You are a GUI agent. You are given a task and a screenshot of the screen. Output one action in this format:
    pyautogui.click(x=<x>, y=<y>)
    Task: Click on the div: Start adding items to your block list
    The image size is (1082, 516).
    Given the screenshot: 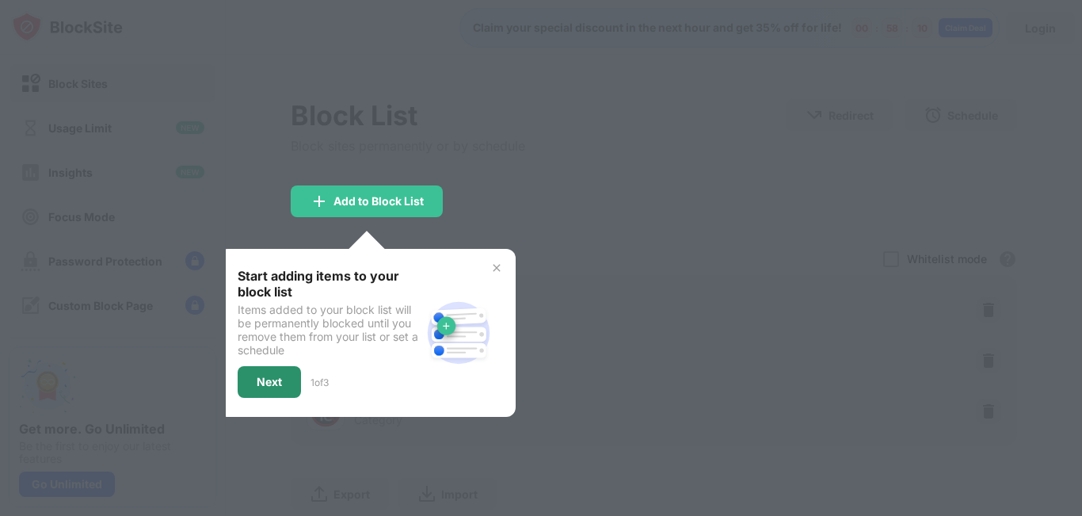 What is the action you would take?
    pyautogui.click(x=329, y=284)
    